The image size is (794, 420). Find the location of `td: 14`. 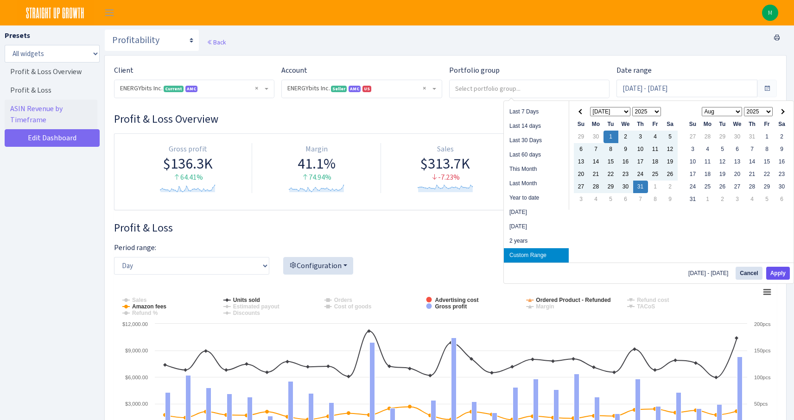

td: 14 is located at coordinates (752, 162).